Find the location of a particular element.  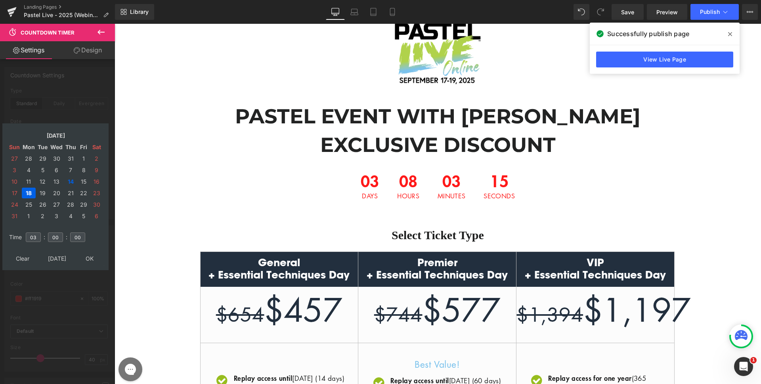

strong: Replay access for one year is located at coordinates (475, 354).